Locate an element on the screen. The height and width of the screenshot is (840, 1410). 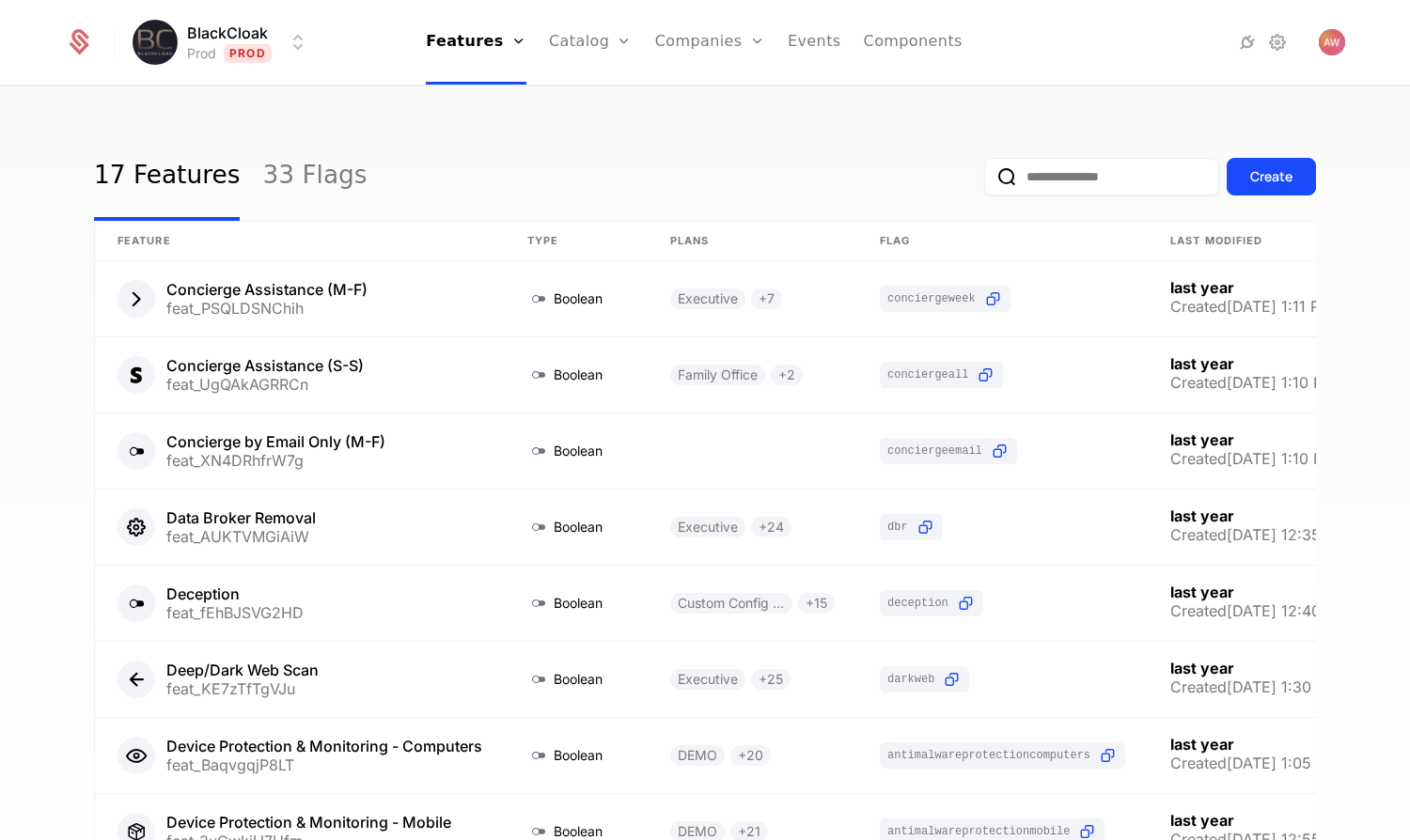
span: BlackCloak is located at coordinates (227, 33).